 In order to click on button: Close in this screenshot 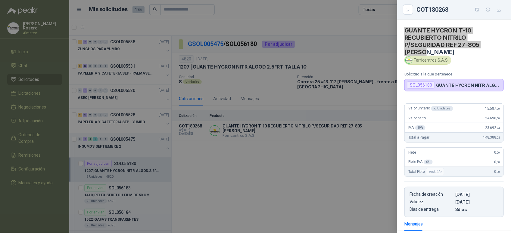, I will do `click(408, 10)`.